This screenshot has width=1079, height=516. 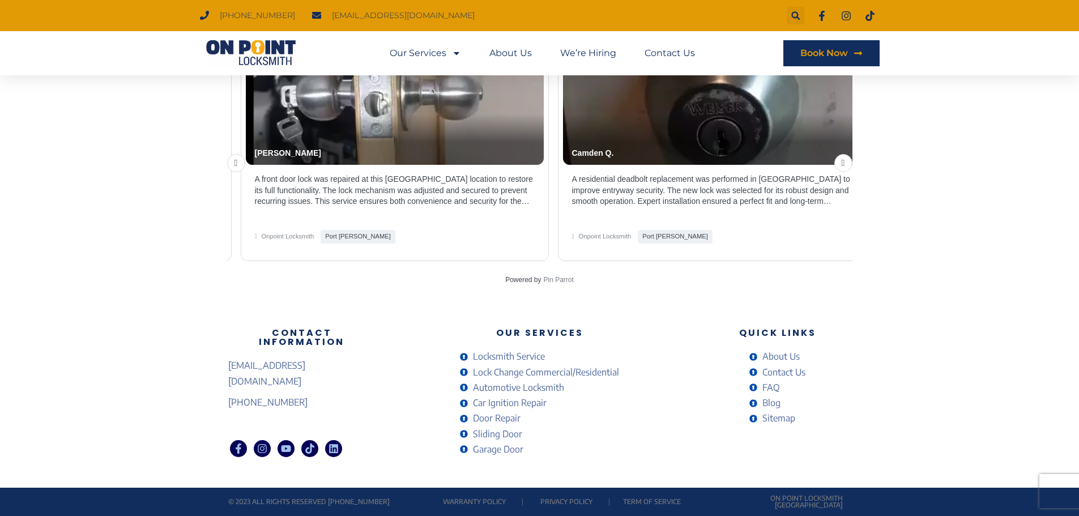 I want to click on nav: Menu, so click(x=542, y=53).